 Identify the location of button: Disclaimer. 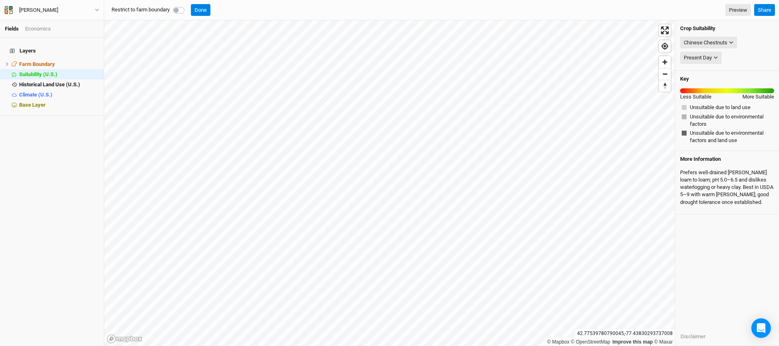
(692, 336).